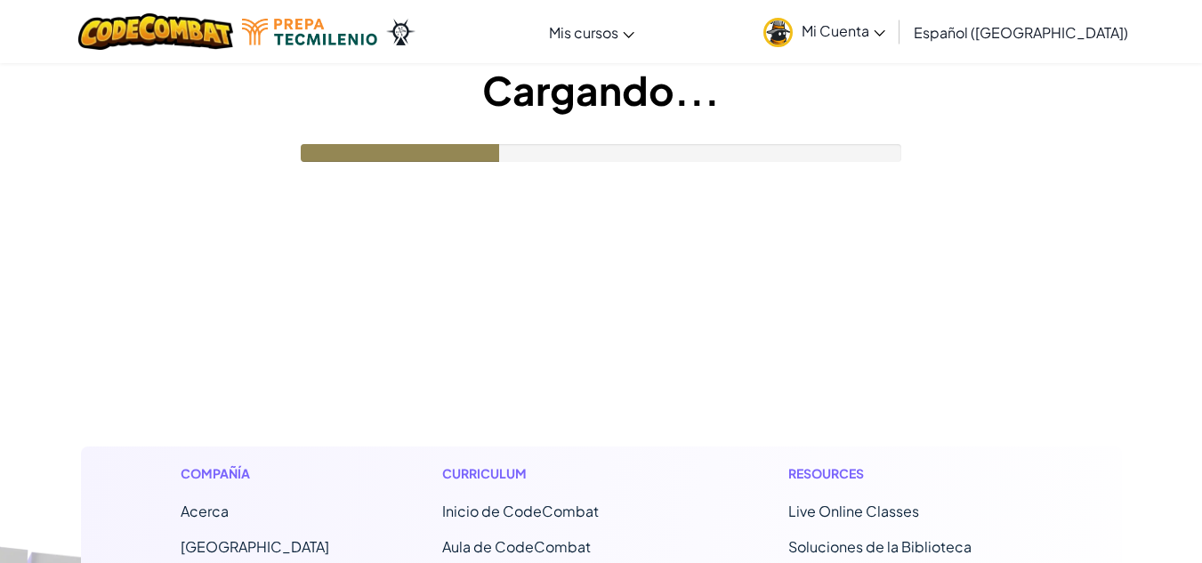 This screenshot has width=1202, height=563. What do you see at coordinates (516, 546) in the screenshot?
I see `a: Aula de CodeCombat` at bounding box center [516, 546].